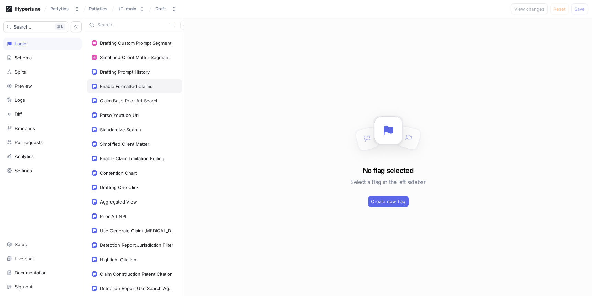  What do you see at coordinates (25, 128) in the screenshot?
I see `div: Branches` at bounding box center [25, 128].